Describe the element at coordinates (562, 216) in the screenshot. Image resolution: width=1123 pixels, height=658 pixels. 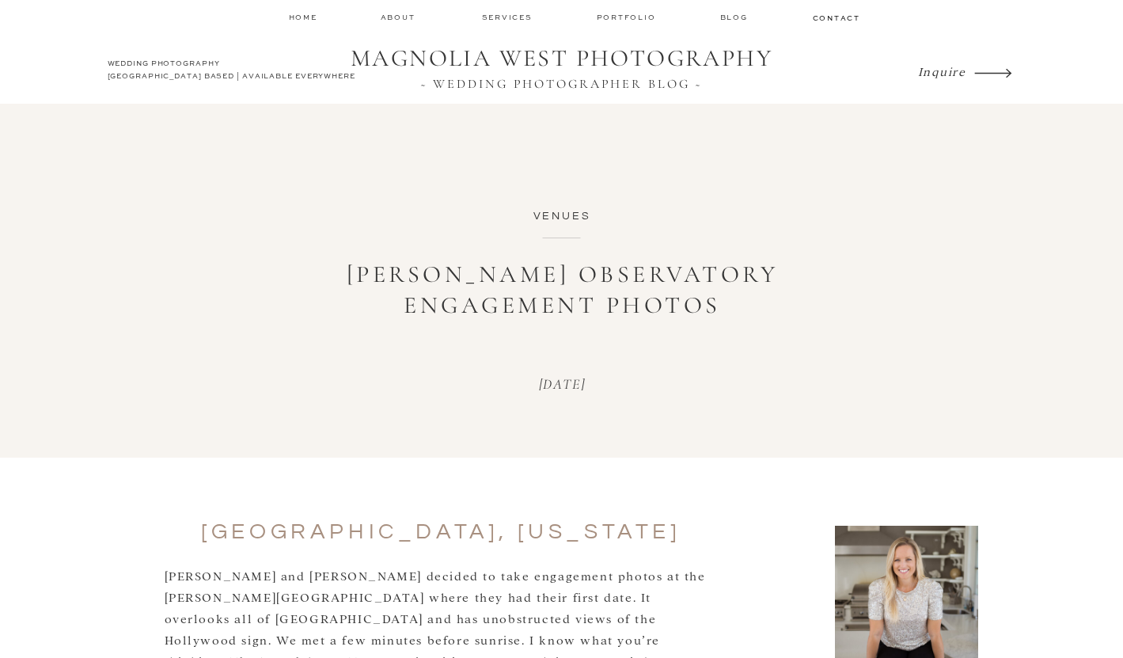
I see `a: Venues` at that location.